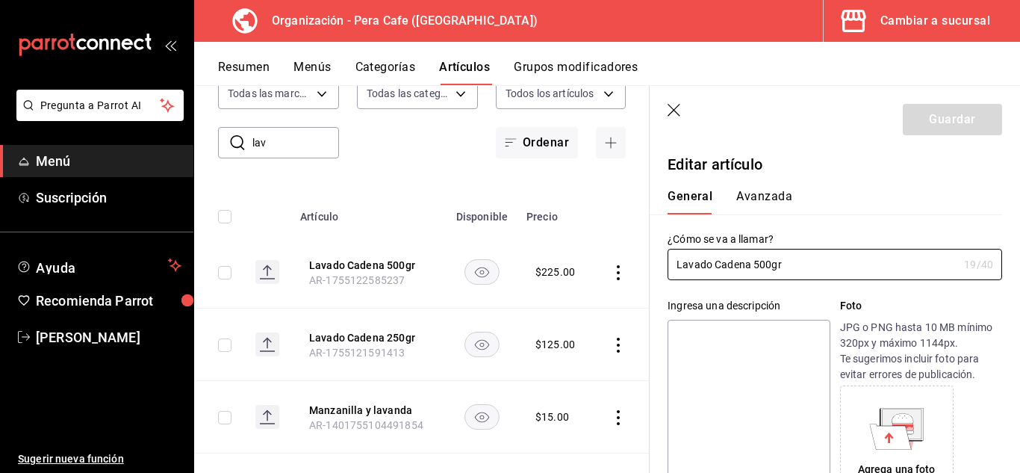 The image size is (1020, 473). I want to click on button: open_drawer_menu, so click(170, 45).